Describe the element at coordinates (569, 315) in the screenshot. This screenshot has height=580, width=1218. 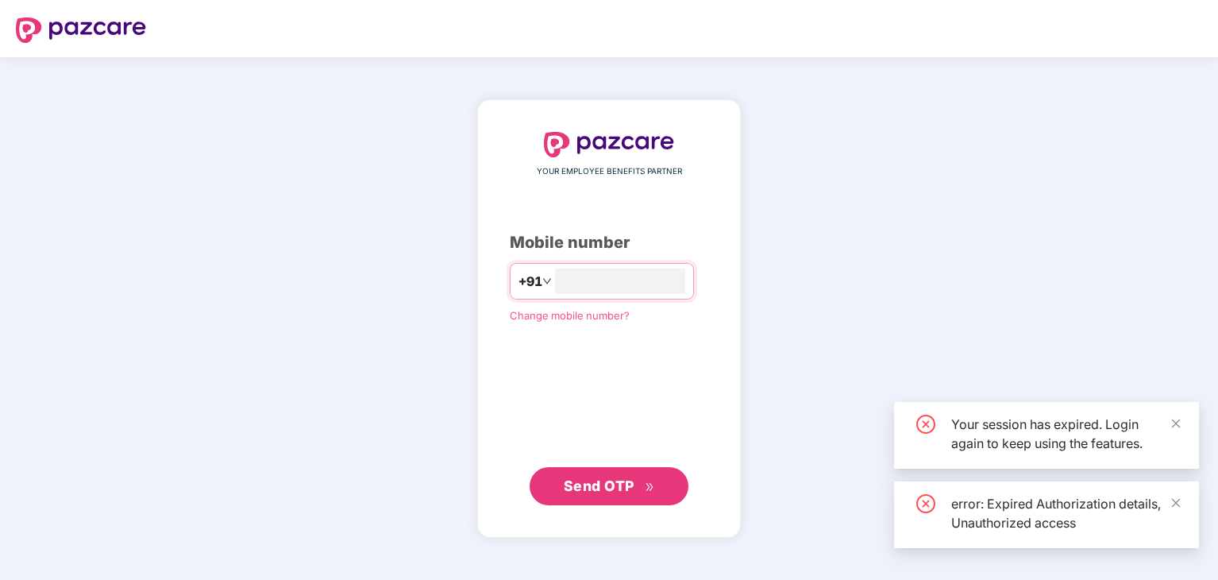
I see `a: Change mobile number?` at that location.